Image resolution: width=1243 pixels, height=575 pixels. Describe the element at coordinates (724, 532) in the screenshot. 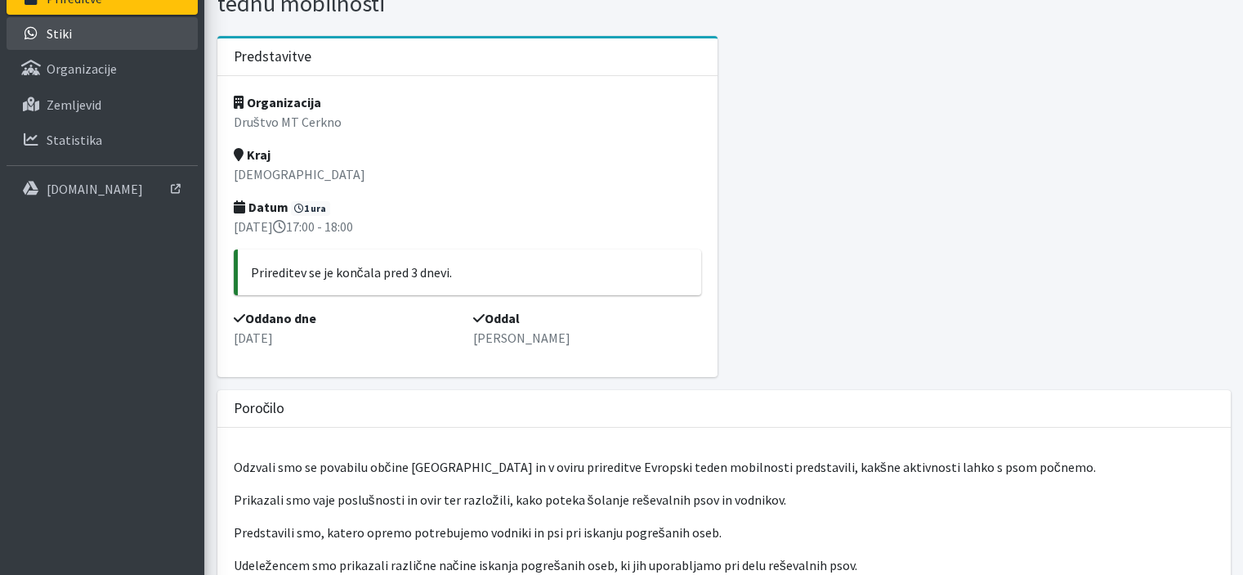

I see `p: Predstavili smo, katero opremo potrebujemo vodniki in psi pri iskanju pogrešanih oseb.` at that location.